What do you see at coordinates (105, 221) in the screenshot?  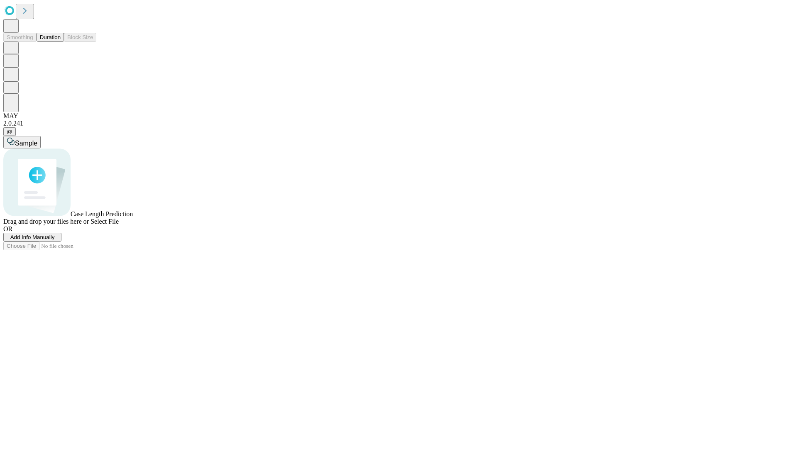 I see `span: Select File` at bounding box center [105, 221].